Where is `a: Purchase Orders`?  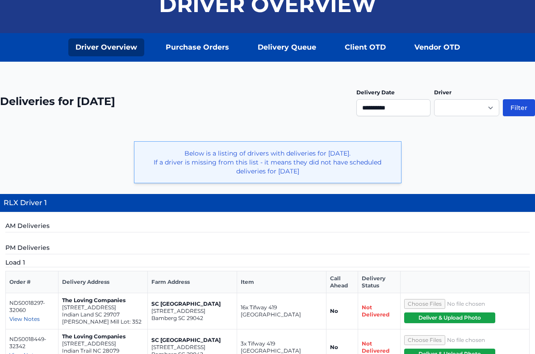 a: Purchase Orders is located at coordinates (197, 47).